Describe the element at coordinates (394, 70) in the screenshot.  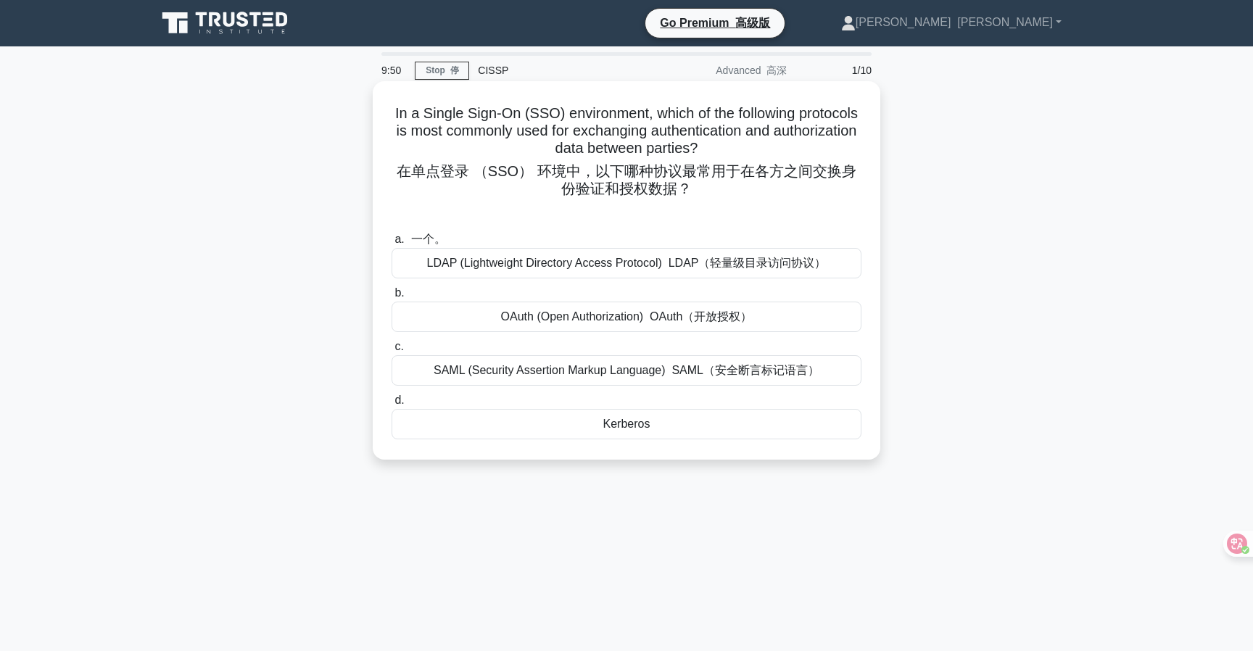
I see `div: 9:50` at that location.